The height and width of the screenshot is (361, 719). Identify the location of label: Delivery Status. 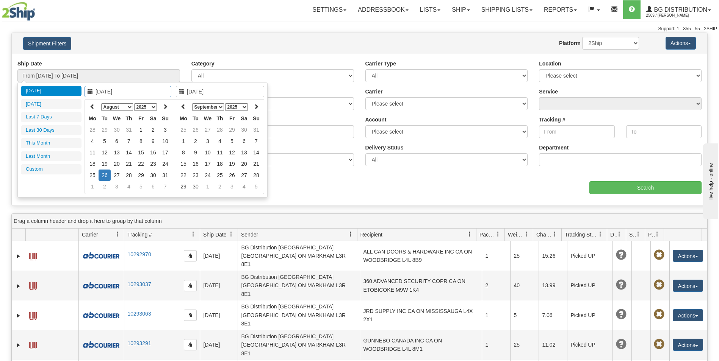
(384, 148).